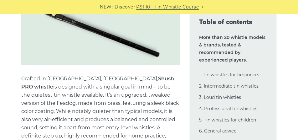 Image resolution: width=298 pixels, height=140 pixels. What do you see at coordinates (98, 82) in the screenshot?
I see `a: Shush PRO whistle` at bounding box center [98, 82].